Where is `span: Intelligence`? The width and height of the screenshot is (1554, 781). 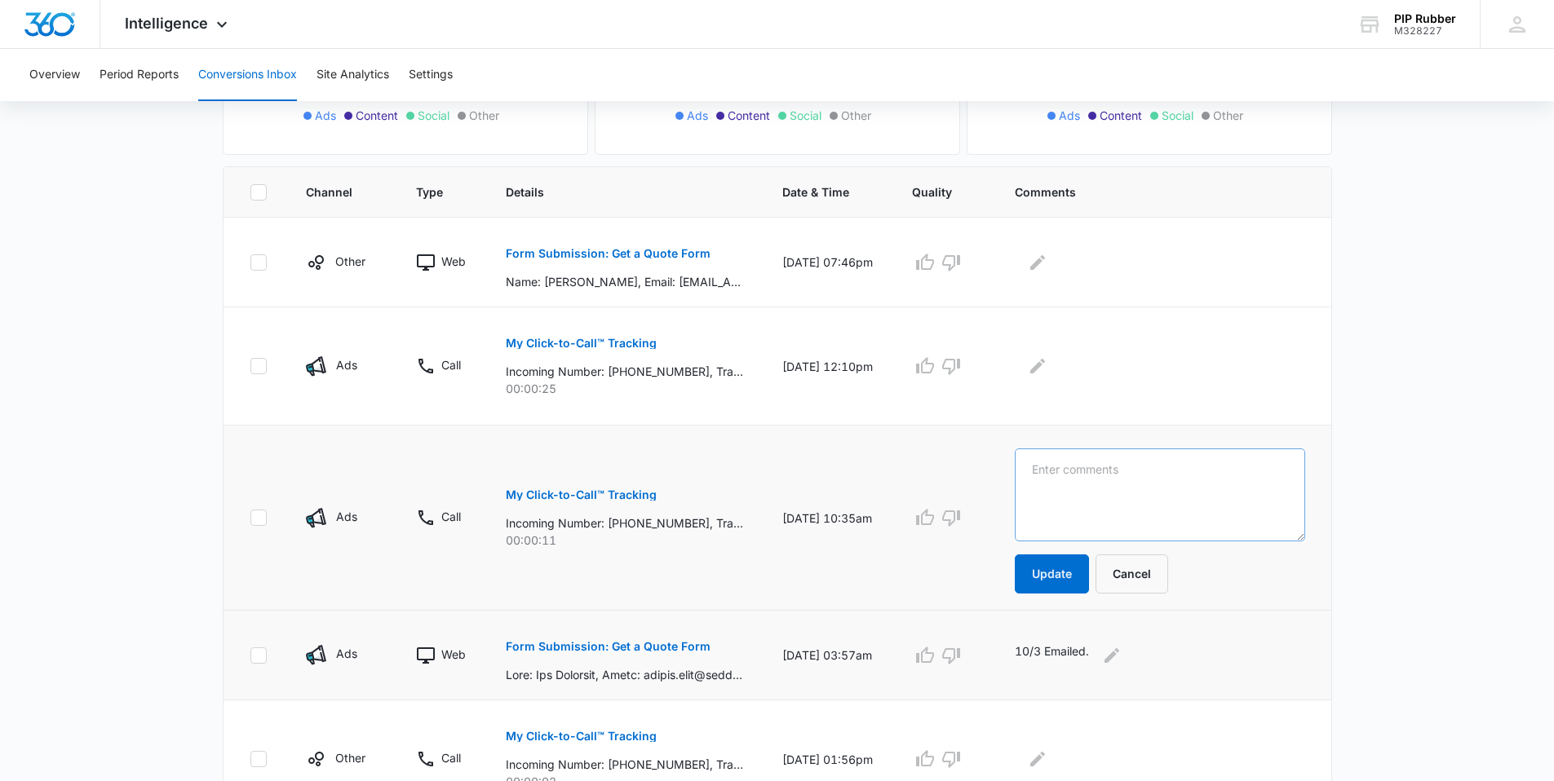 span: Intelligence is located at coordinates (166, 23).